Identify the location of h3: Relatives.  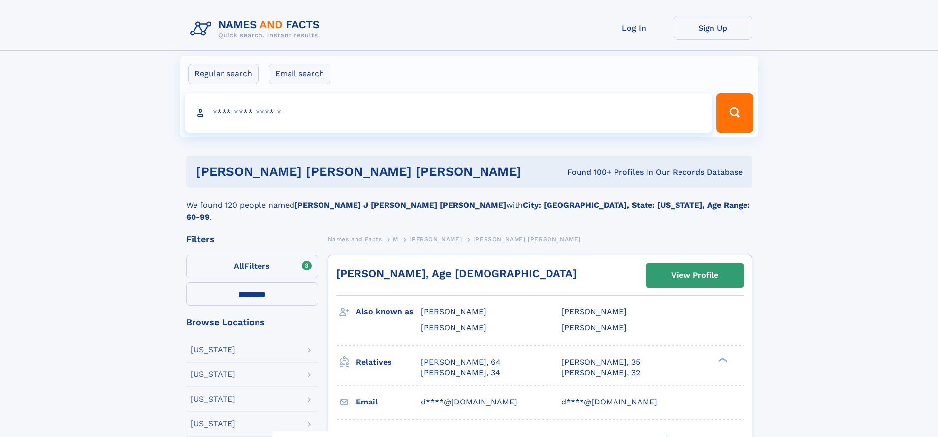
(388, 362).